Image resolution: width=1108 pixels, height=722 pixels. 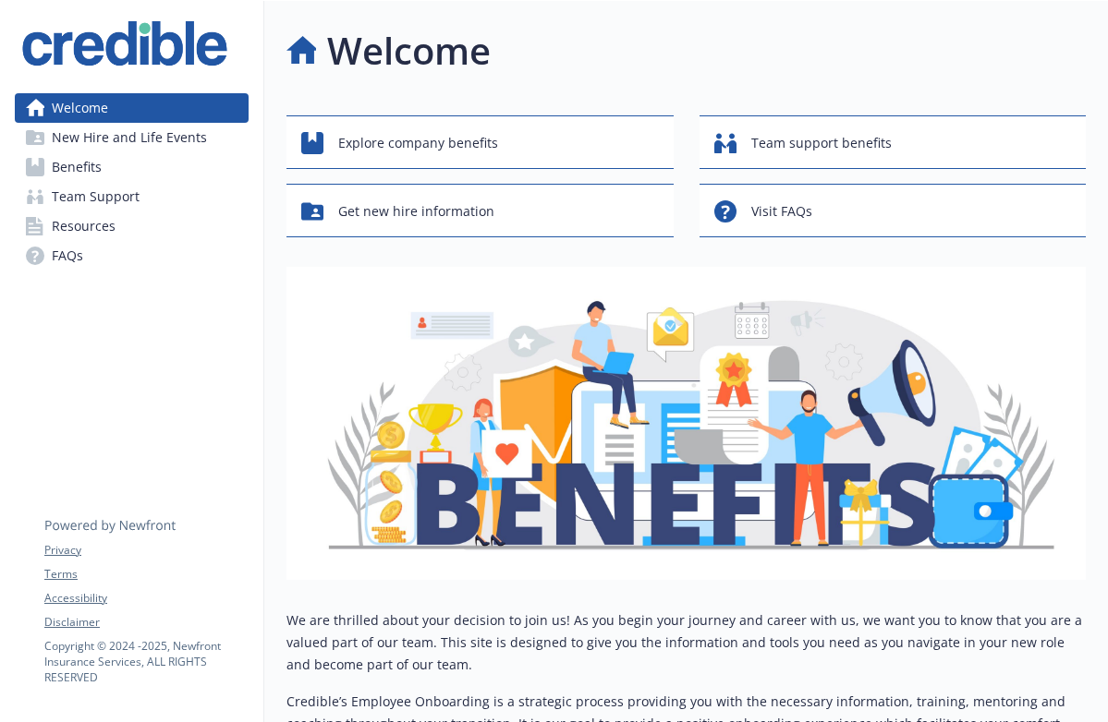 I want to click on span: Team support benefits, so click(x=821, y=143).